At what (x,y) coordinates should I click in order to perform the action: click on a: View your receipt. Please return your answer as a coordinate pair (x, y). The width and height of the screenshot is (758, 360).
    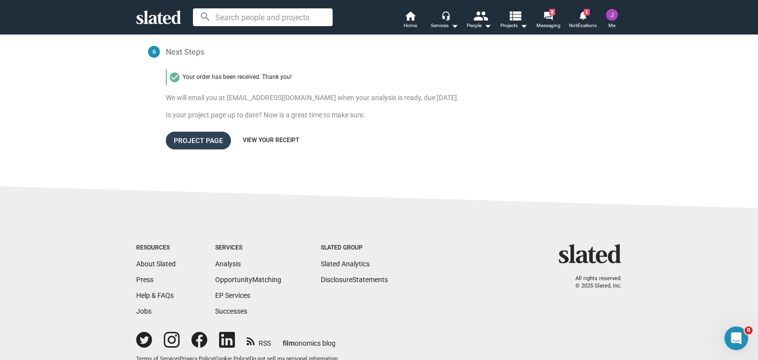
    Looking at the image, I should click on (271, 141).